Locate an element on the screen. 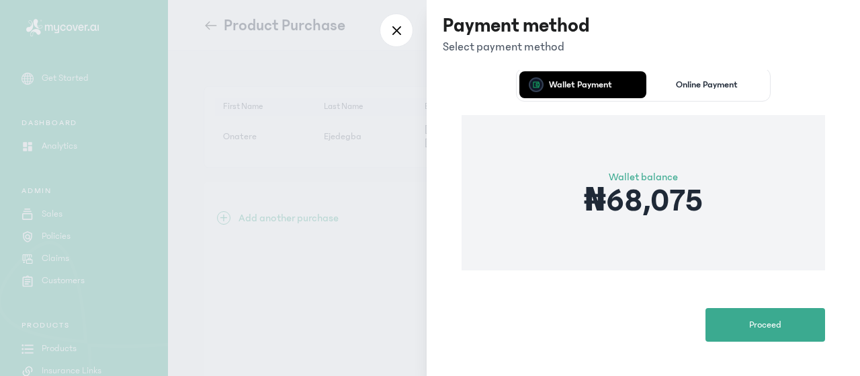  button: Wallet Payment is located at coordinates (580, 85).